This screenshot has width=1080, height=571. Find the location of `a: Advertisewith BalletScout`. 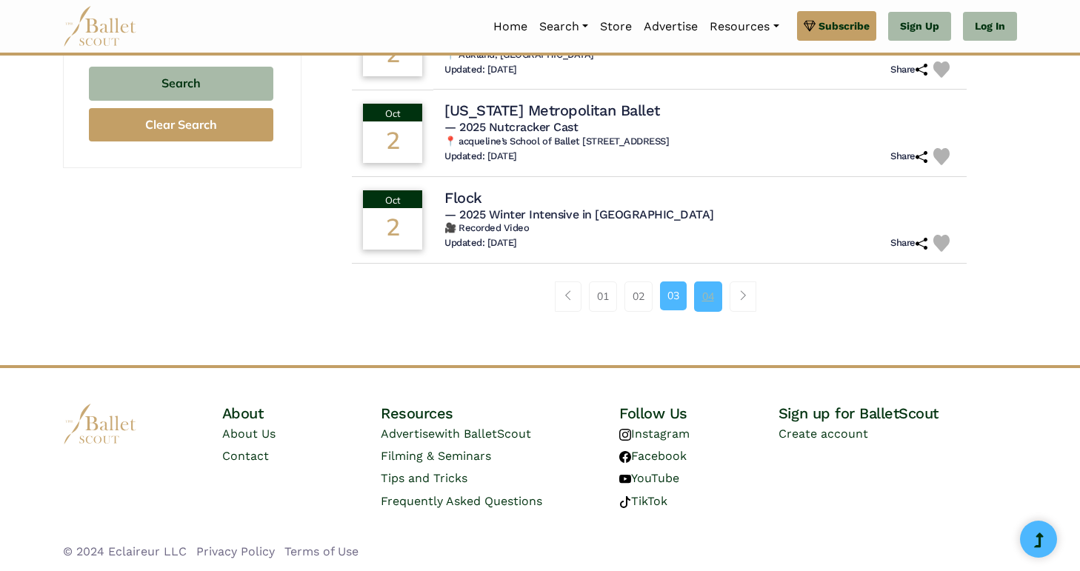

a: Advertisewith BalletScout is located at coordinates (455, 433).